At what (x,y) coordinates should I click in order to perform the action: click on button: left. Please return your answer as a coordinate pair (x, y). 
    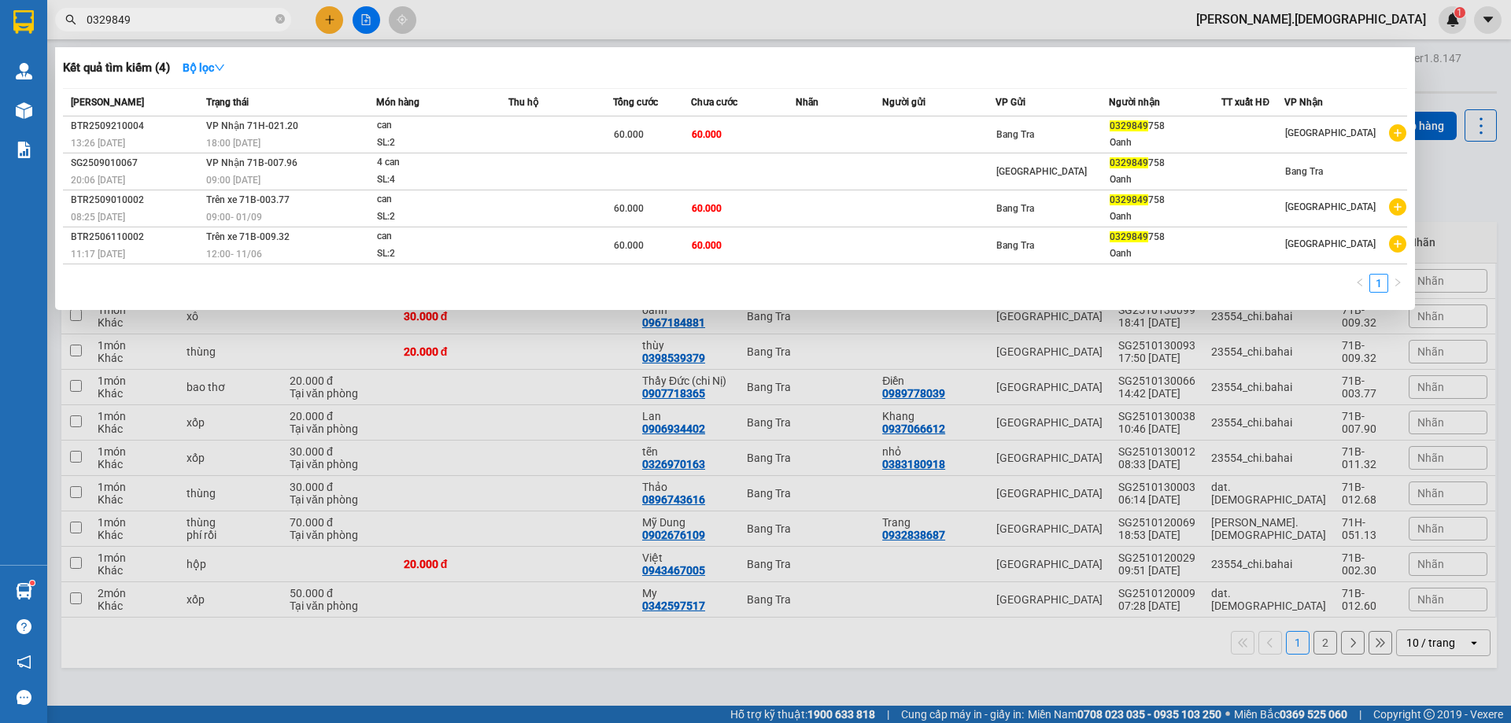
    Looking at the image, I should click on (1360, 283).